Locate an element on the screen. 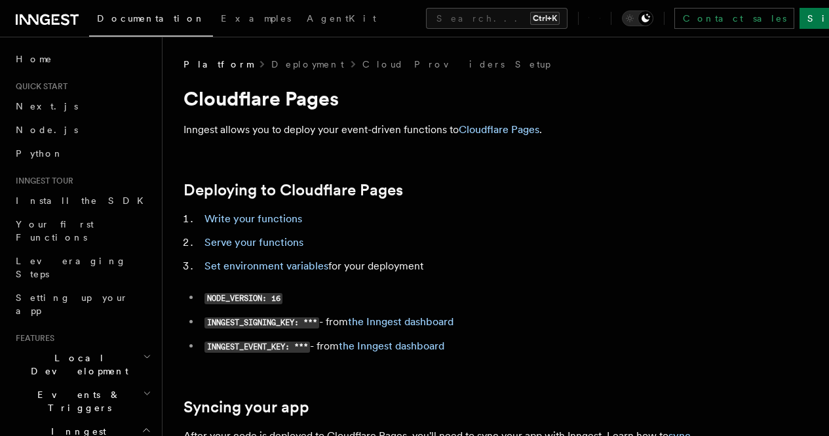 The width and height of the screenshot is (829, 436). a: Serve your functions is located at coordinates (254, 242).